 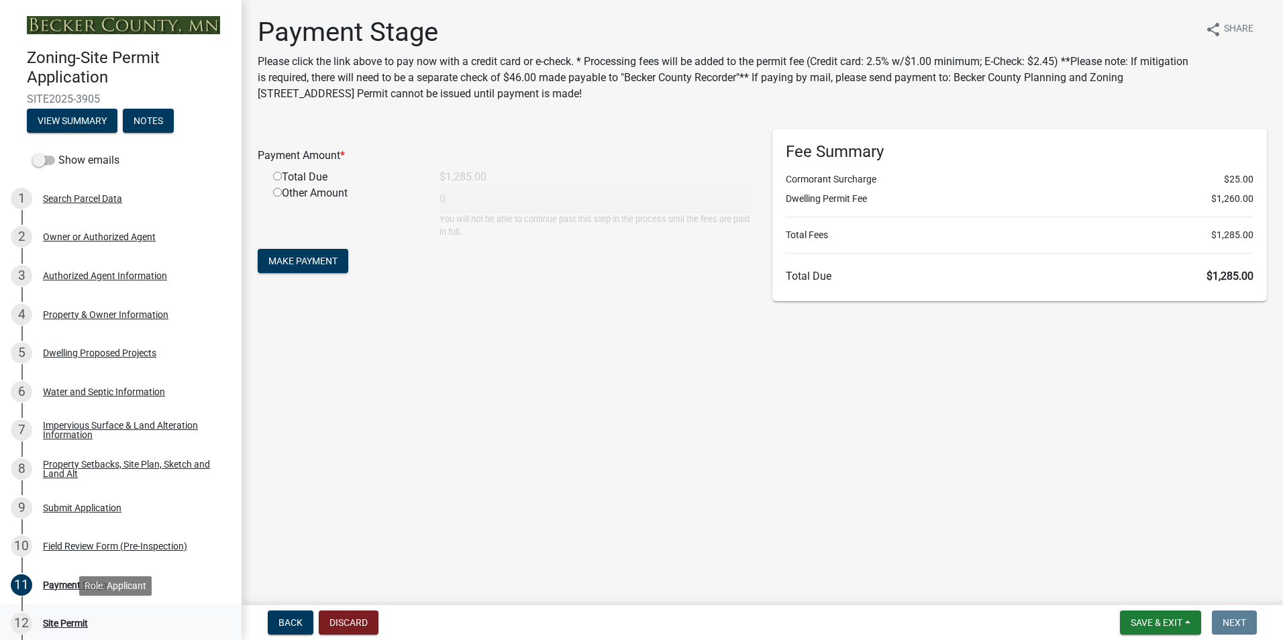 I want to click on button: Next, so click(x=1234, y=623).